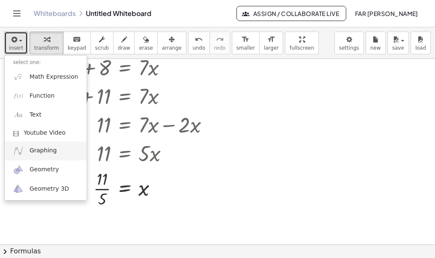  What do you see at coordinates (291, 13) in the screenshot?
I see `button: Assign / Collaborate Live` at bounding box center [291, 13].